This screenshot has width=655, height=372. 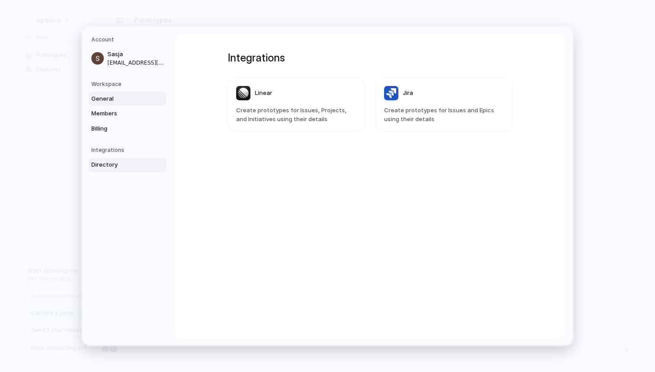 I want to click on a: General, so click(x=127, y=99).